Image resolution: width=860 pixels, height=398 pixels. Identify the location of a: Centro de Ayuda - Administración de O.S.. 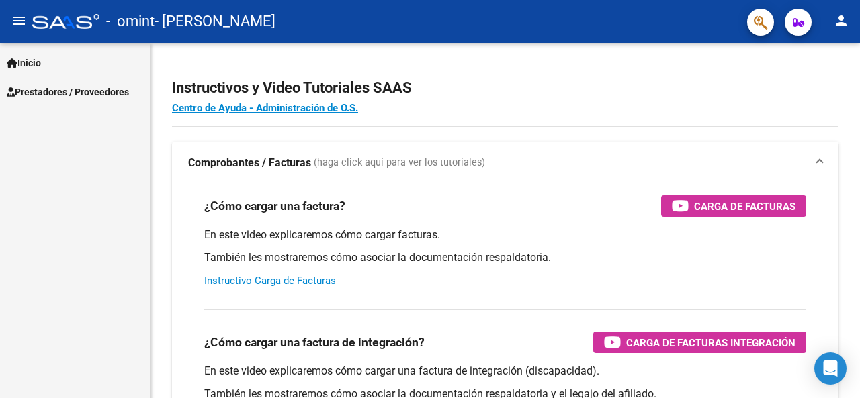
(265, 108).